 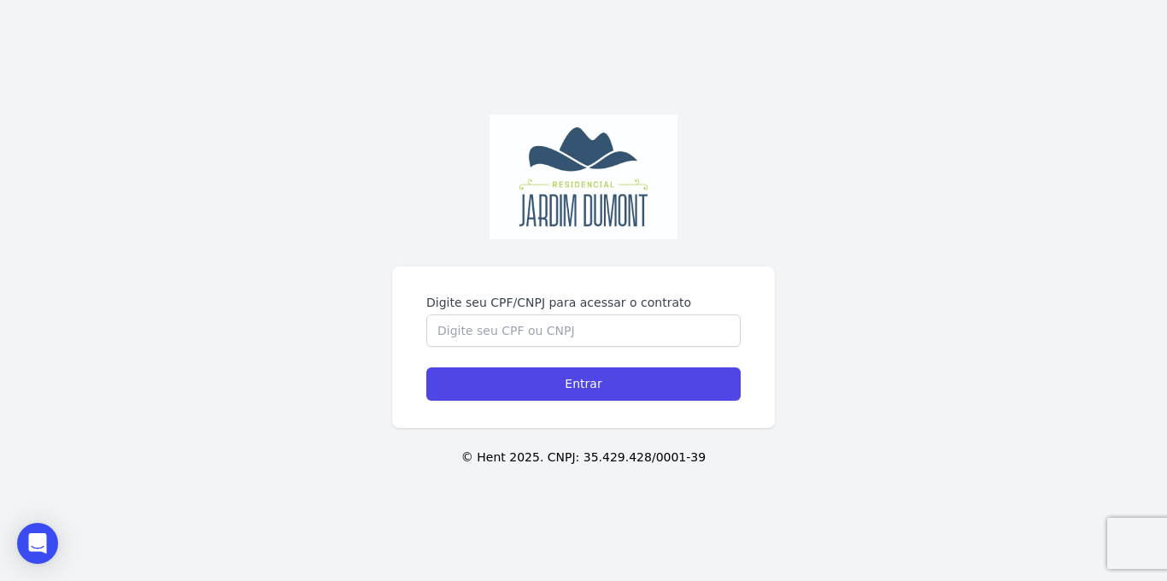 What do you see at coordinates (583, 302) in the screenshot?
I see `label: Digite seu CPF/CNPJ para acessar o contrato` at bounding box center [583, 302].